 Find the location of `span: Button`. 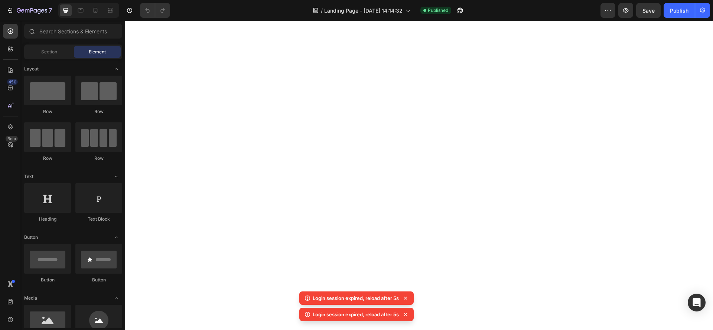

span: Button is located at coordinates (31, 238).